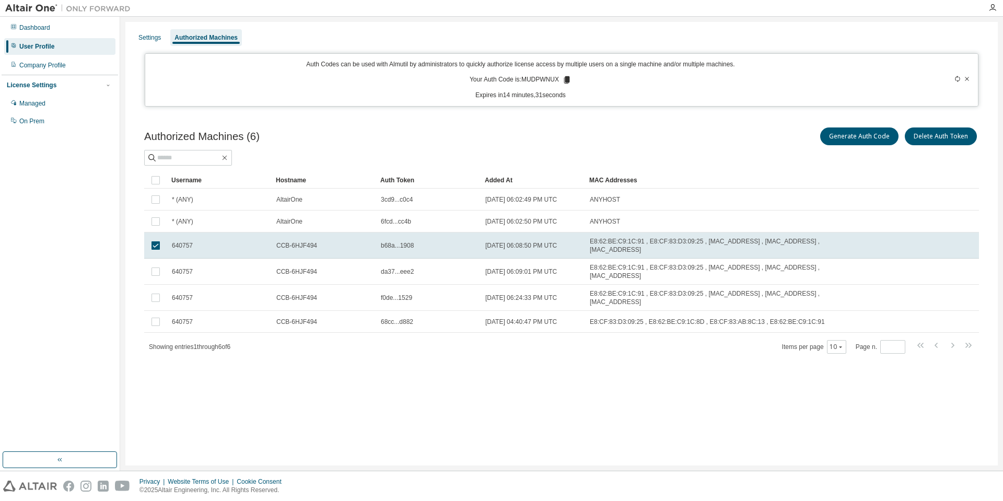  What do you see at coordinates (397, 298) in the screenshot?
I see `span: f0de...1529` at bounding box center [397, 298].